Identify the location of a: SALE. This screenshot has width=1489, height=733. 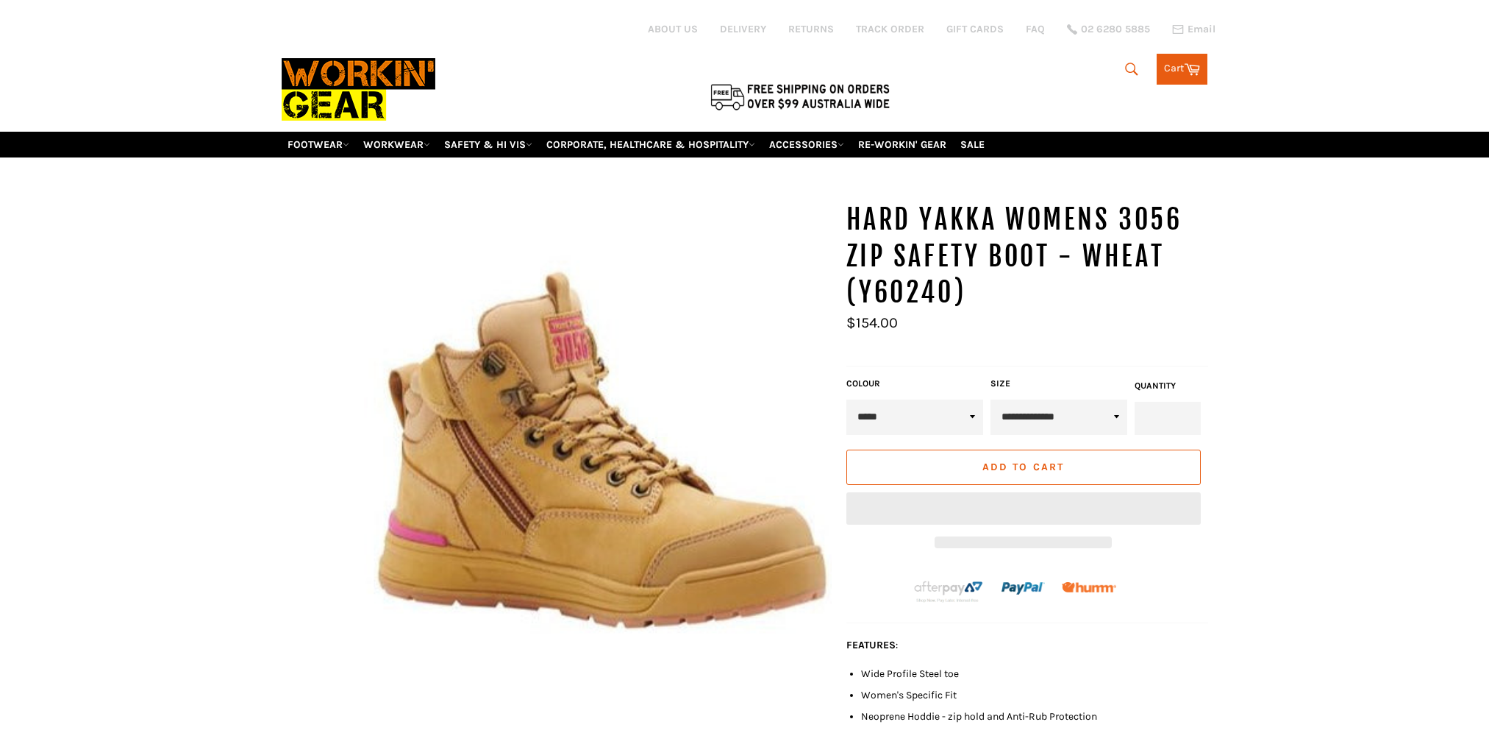
(972, 144).